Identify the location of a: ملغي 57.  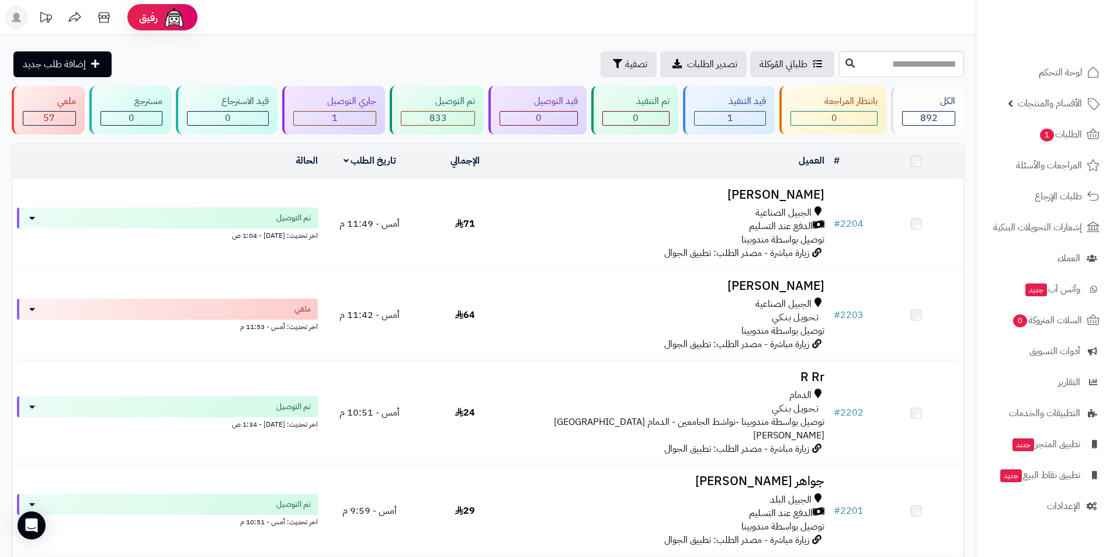
(48, 110).